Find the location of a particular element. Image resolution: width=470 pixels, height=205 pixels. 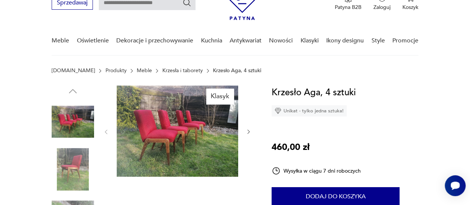

a: Promocje is located at coordinates (405, 40).